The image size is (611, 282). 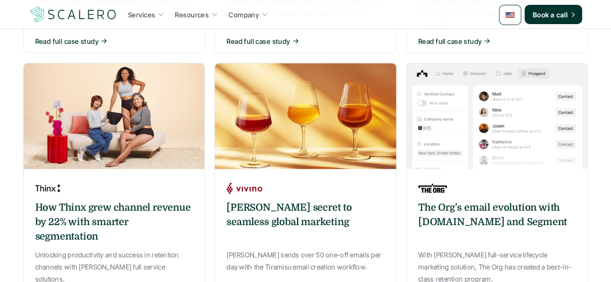 I want to click on p: Book a call, so click(x=549, y=14).